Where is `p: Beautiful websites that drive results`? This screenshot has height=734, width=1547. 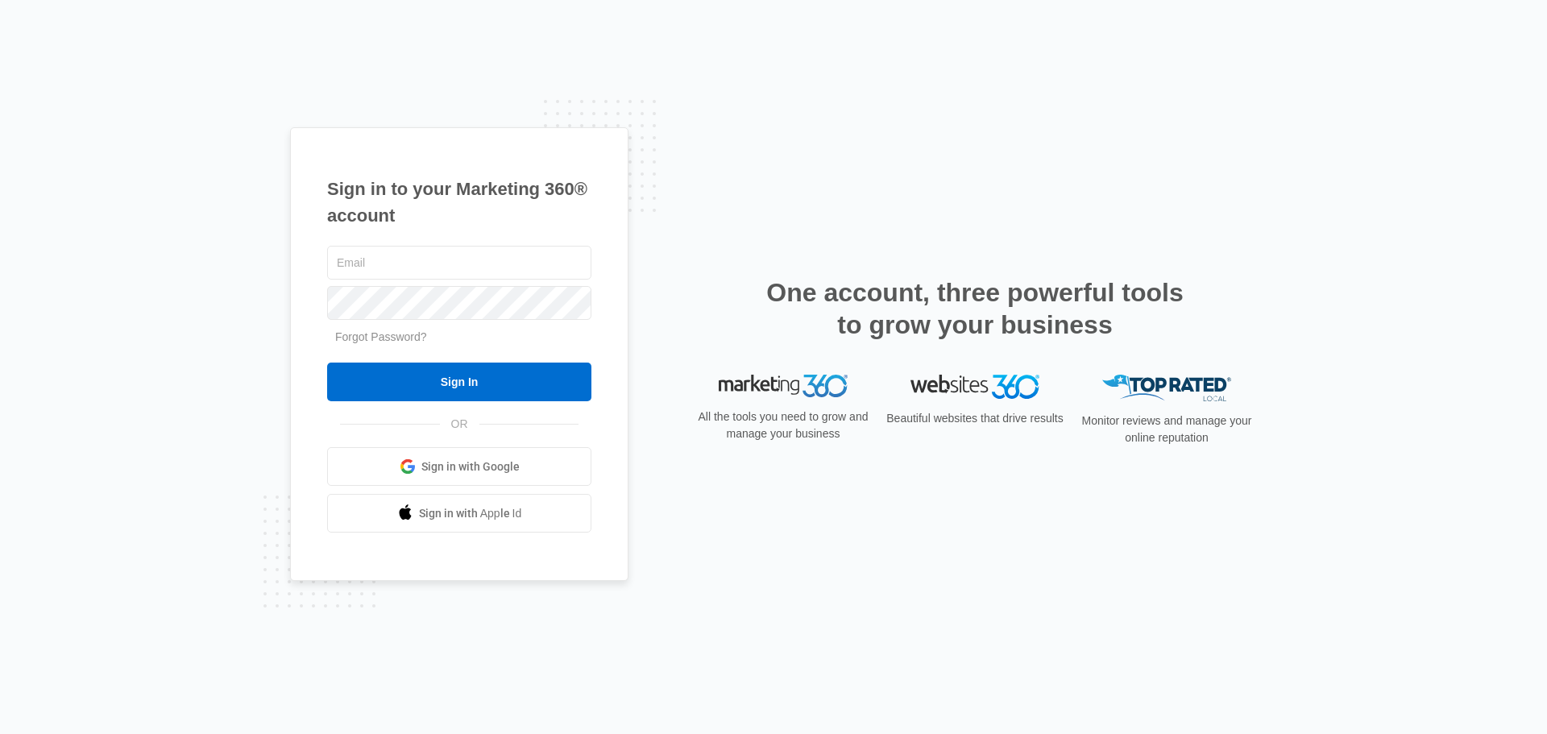
p: Beautiful websites that drive results is located at coordinates (975, 418).